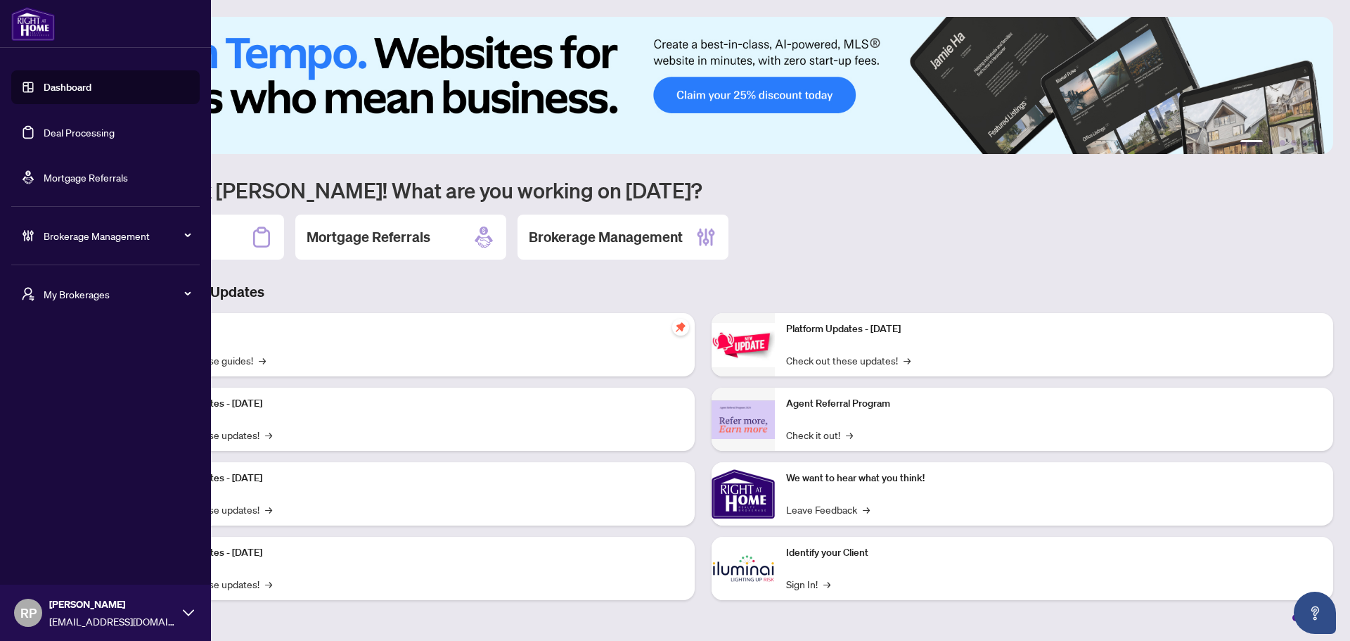 This screenshot has height=641, width=1350. Describe the element at coordinates (1054, 553) in the screenshot. I see `p: Identify your Client` at that location.